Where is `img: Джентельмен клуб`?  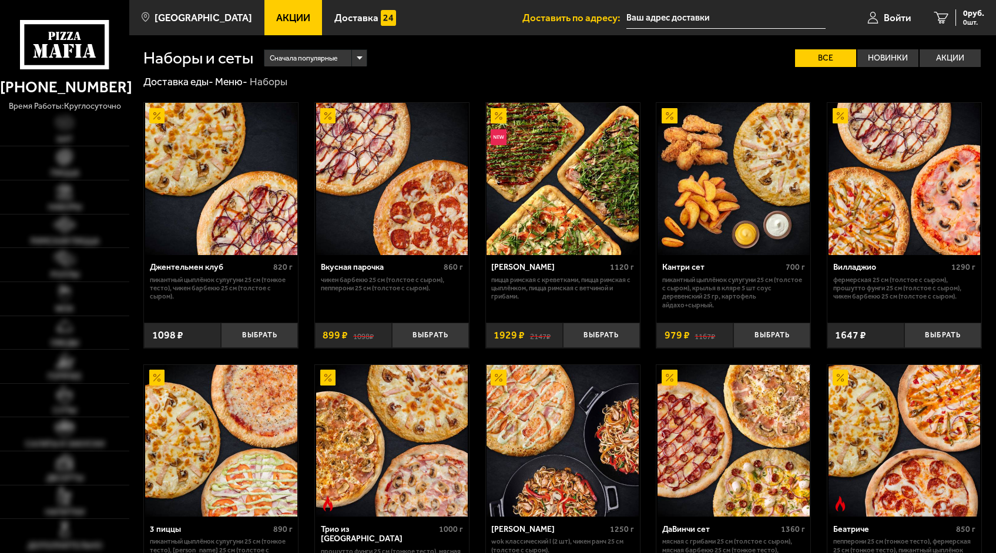
img: Джентельмен клуб is located at coordinates (221, 179).